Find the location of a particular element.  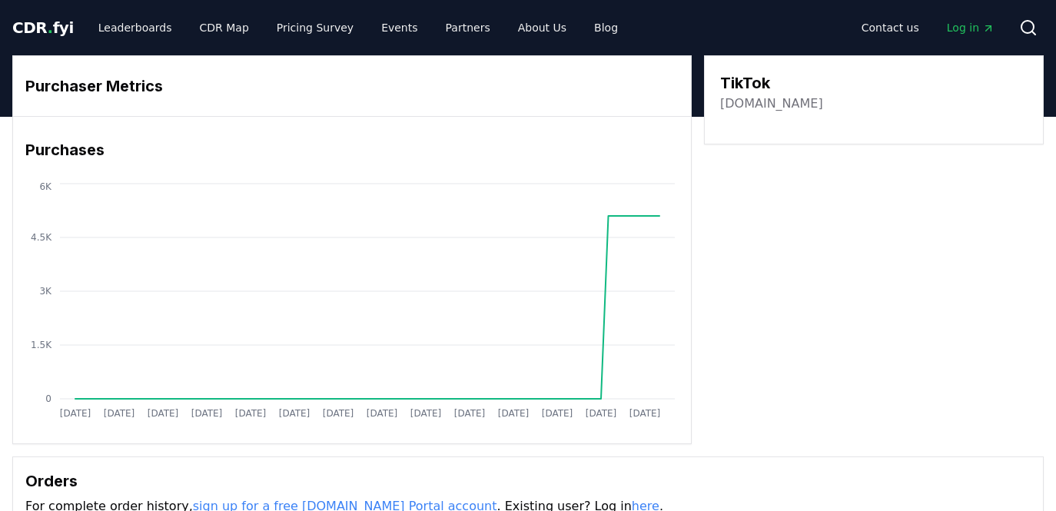

span: Log in is located at coordinates (971, 28).